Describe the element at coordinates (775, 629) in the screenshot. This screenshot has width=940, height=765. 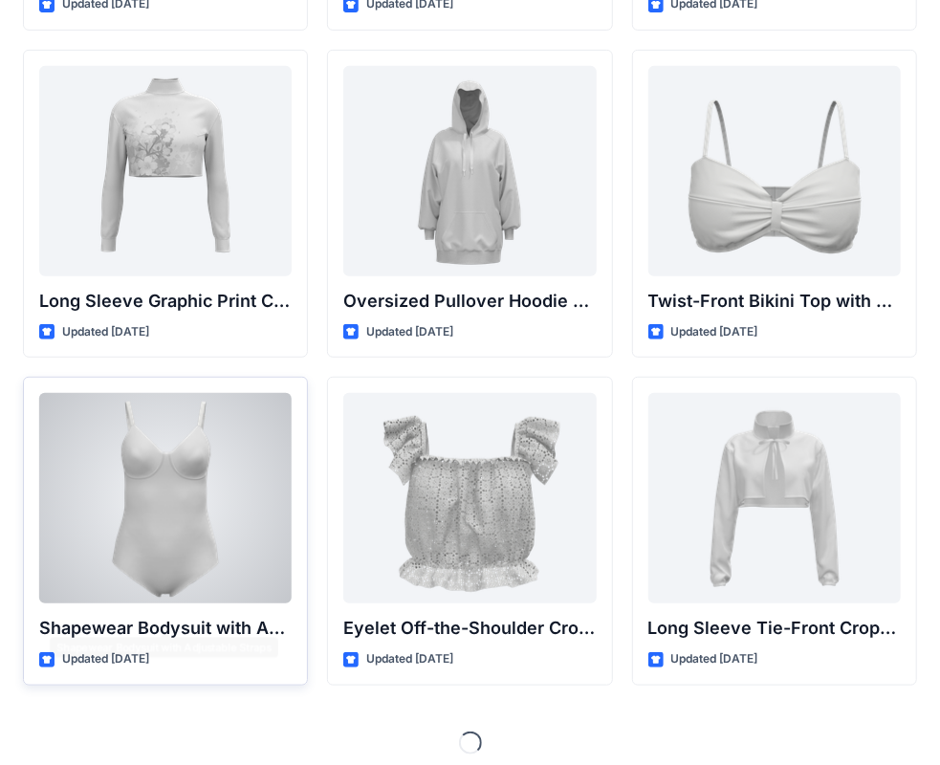
I see `p: Long Sleeve Tie-Front Cropped Shrug` at that location.